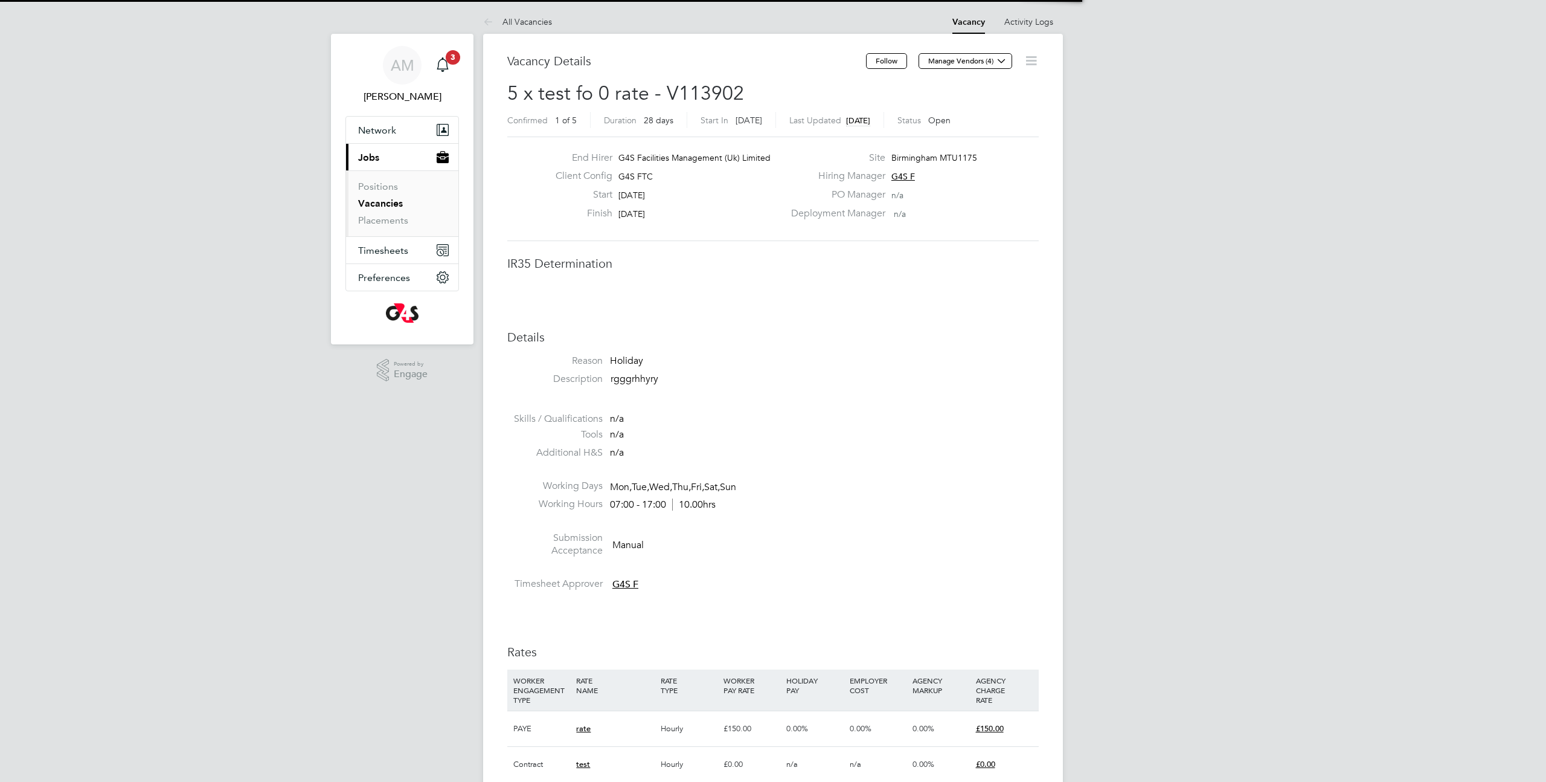 This screenshot has width=1546, height=782. I want to click on span: G4S FTC, so click(635, 176).